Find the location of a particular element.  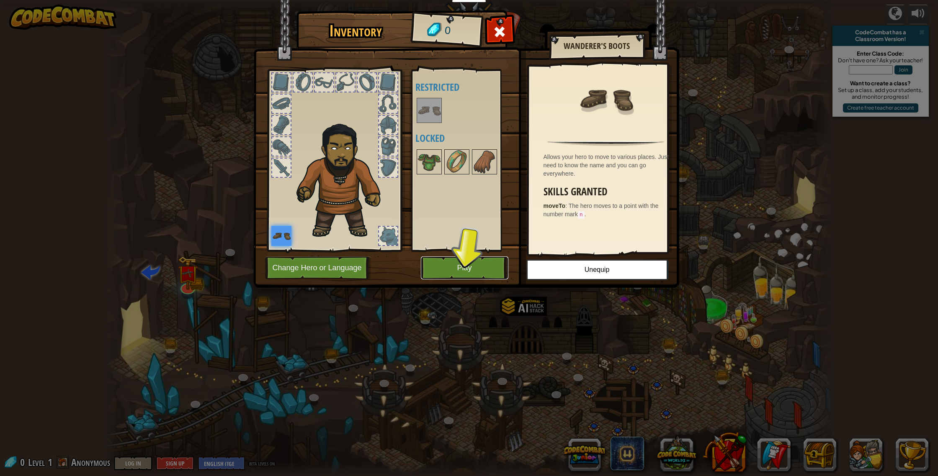

h3: Skills Granted is located at coordinates (608, 192).